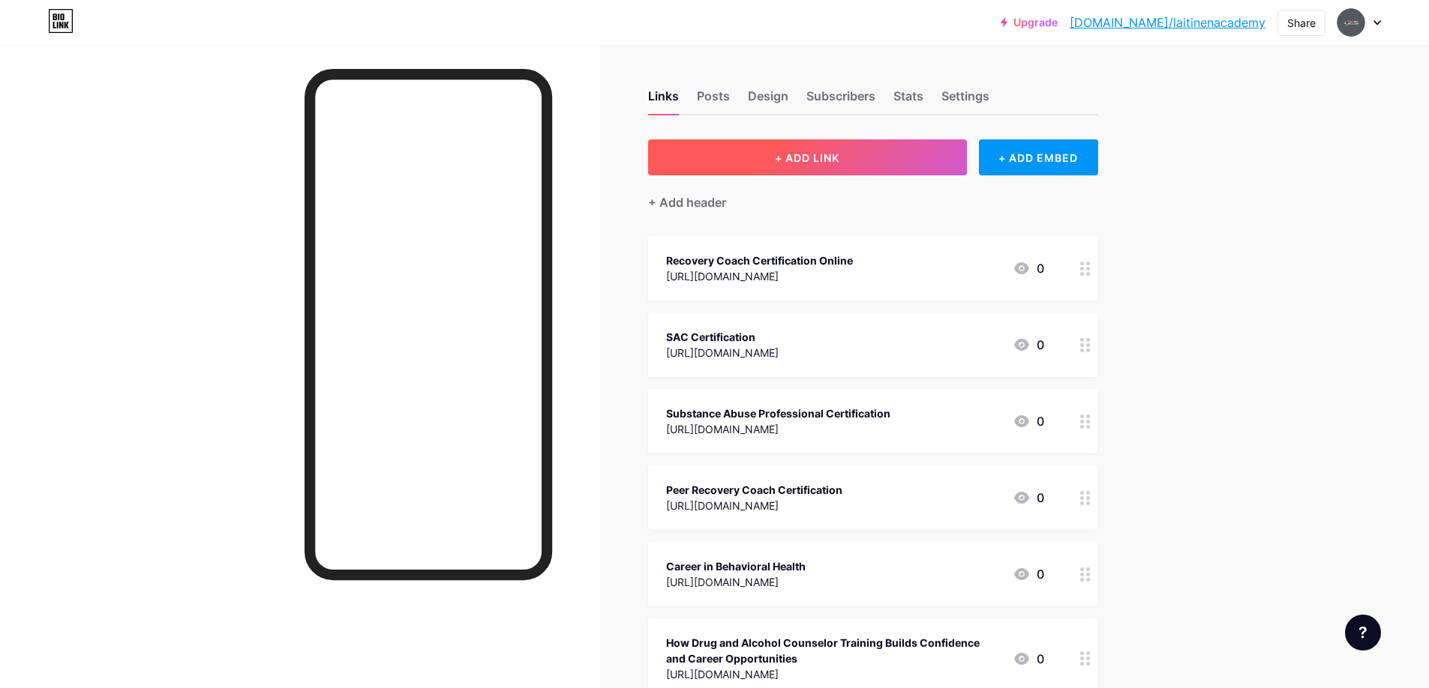 Image resolution: width=1429 pixels, height=688 pixels. What do you see at coordinates (778, 413) in the screenshot?
I see `div: Substance Abuse Professional Certification` at bounding box center [778, 413].